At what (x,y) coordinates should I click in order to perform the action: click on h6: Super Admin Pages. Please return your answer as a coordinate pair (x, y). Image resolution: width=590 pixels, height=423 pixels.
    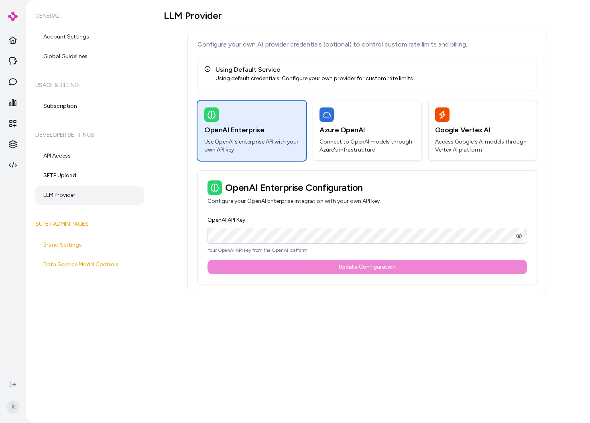
    Looking at the image, I should click on (90, 224).